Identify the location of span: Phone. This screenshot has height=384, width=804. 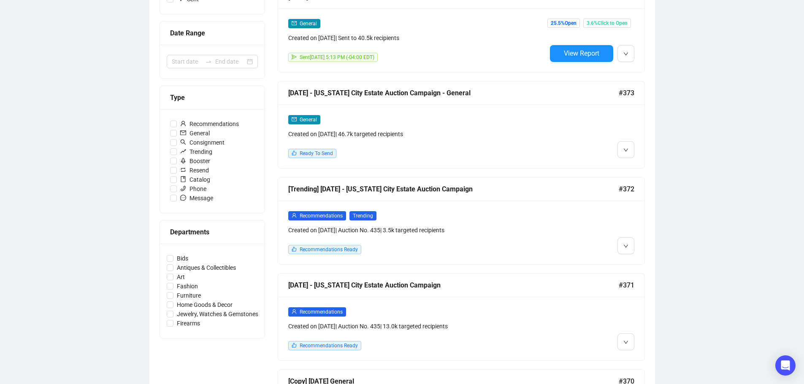
(193, 189).